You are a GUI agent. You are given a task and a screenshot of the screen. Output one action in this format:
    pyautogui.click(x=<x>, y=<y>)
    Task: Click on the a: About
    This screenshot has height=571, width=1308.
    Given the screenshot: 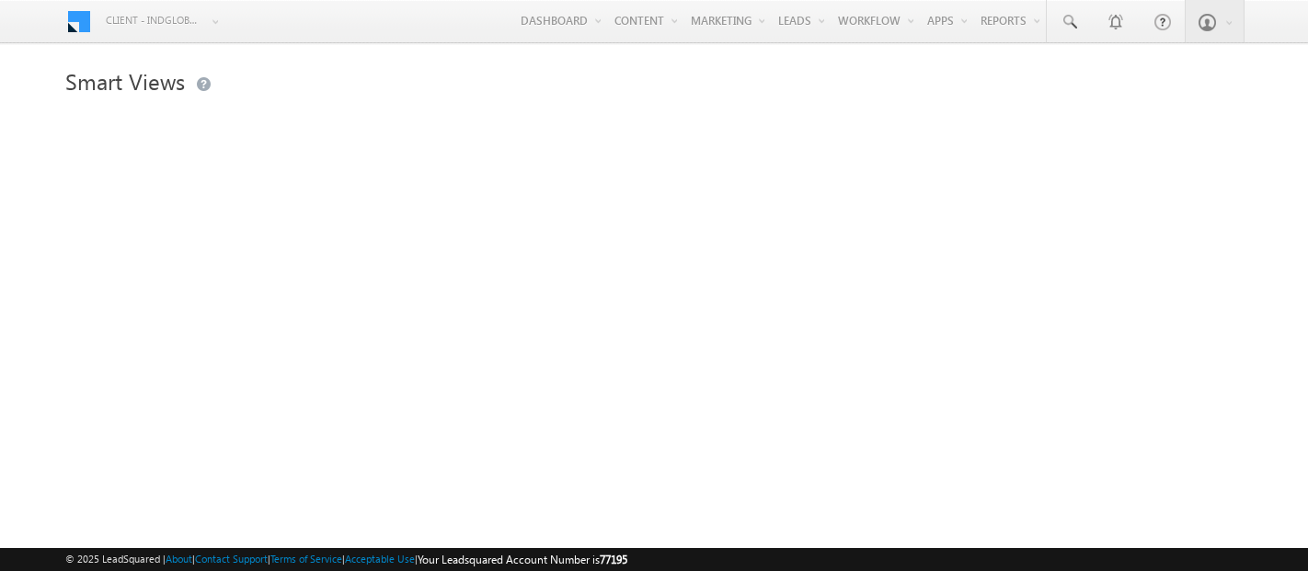 What is the action you would take?
    pyautogui.click(x=178, y=558)
    